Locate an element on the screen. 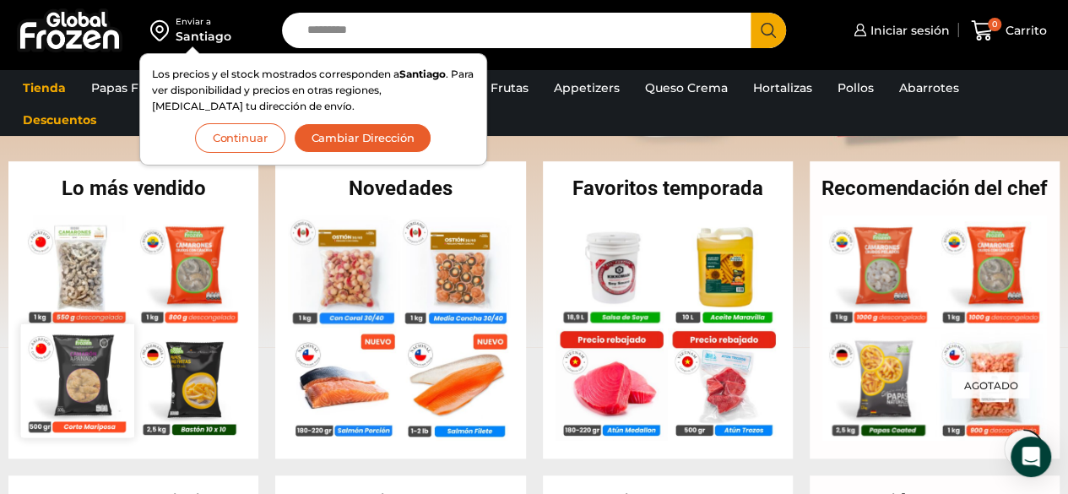 The height and width of the screenshot is (494, 1068). p: Los precios y el stock mostrados corresponden a . Para ver disponibilidad y precios en otras regi... is located at coordinates (313, 90).